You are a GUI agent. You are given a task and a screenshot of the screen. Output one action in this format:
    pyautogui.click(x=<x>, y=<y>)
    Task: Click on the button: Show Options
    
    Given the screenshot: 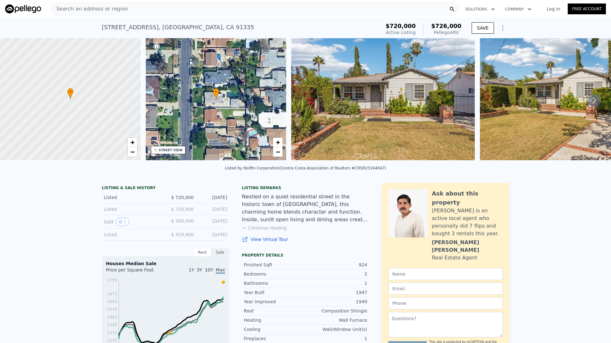 What is the action you would take?
    pyautogui.click(x=503, y=28)
    